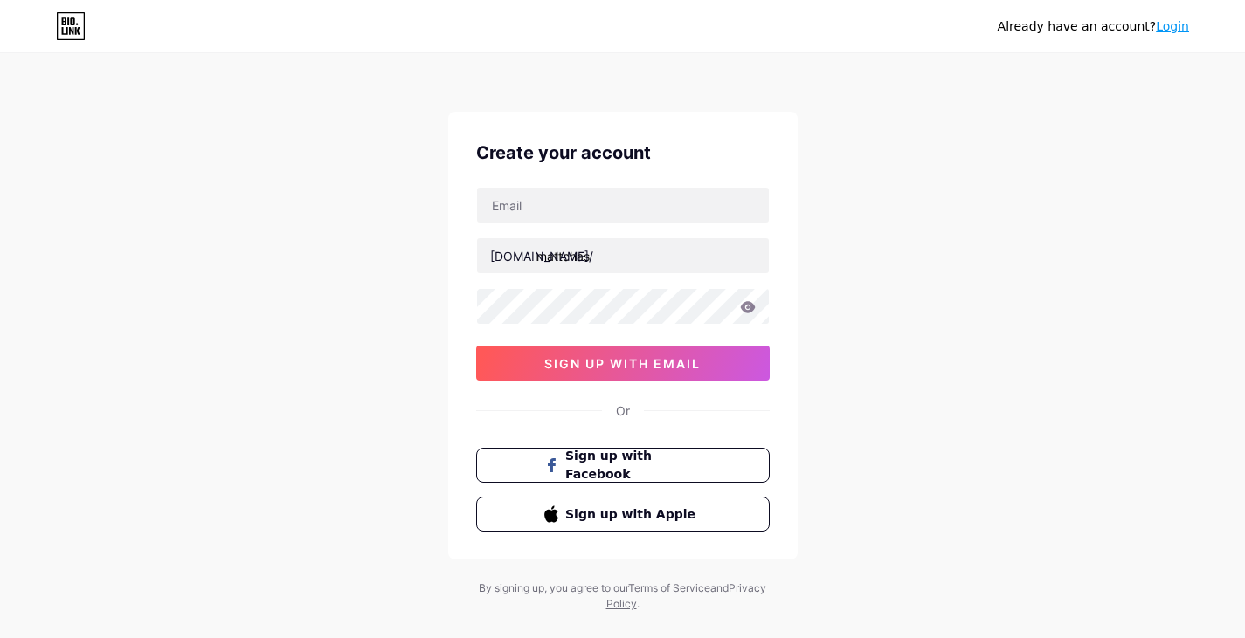 The image size is (1245, 638). I want to click on button: sign up with email, so click(623, 363).